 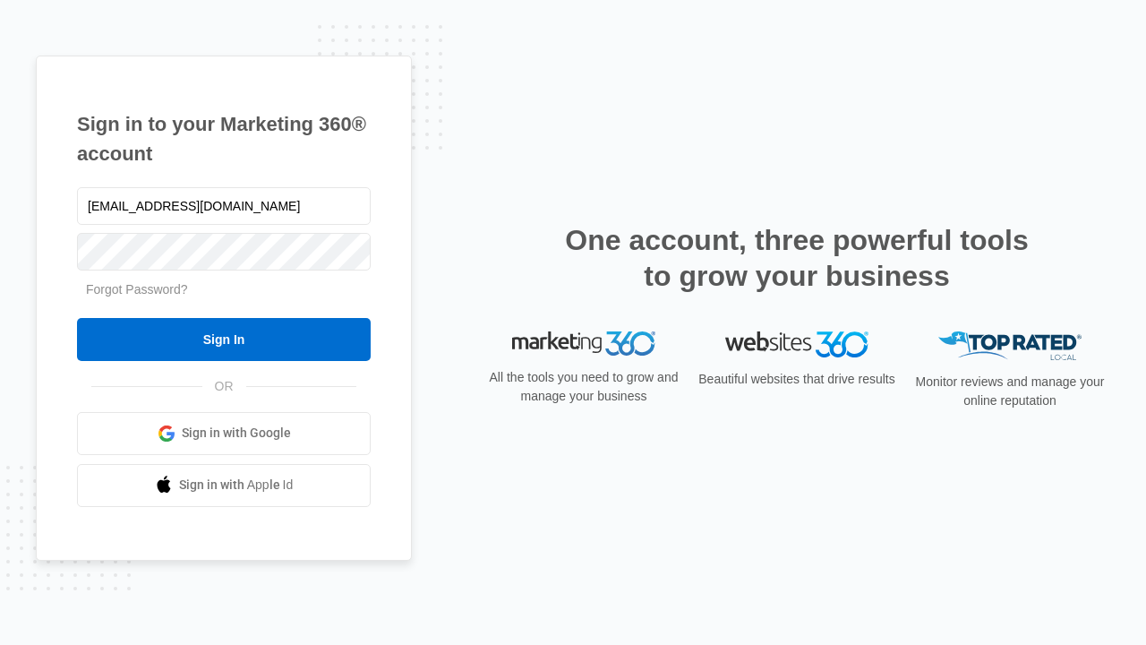 I want to click on img: Top Rated Local, so click(x=1010, y=346).